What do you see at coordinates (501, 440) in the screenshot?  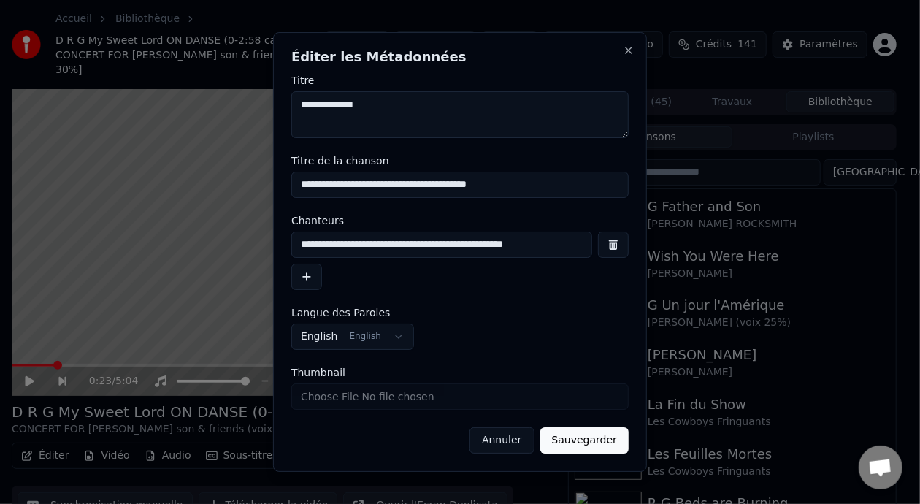 I see `button: Annuler` at bounding box center [501, 440].